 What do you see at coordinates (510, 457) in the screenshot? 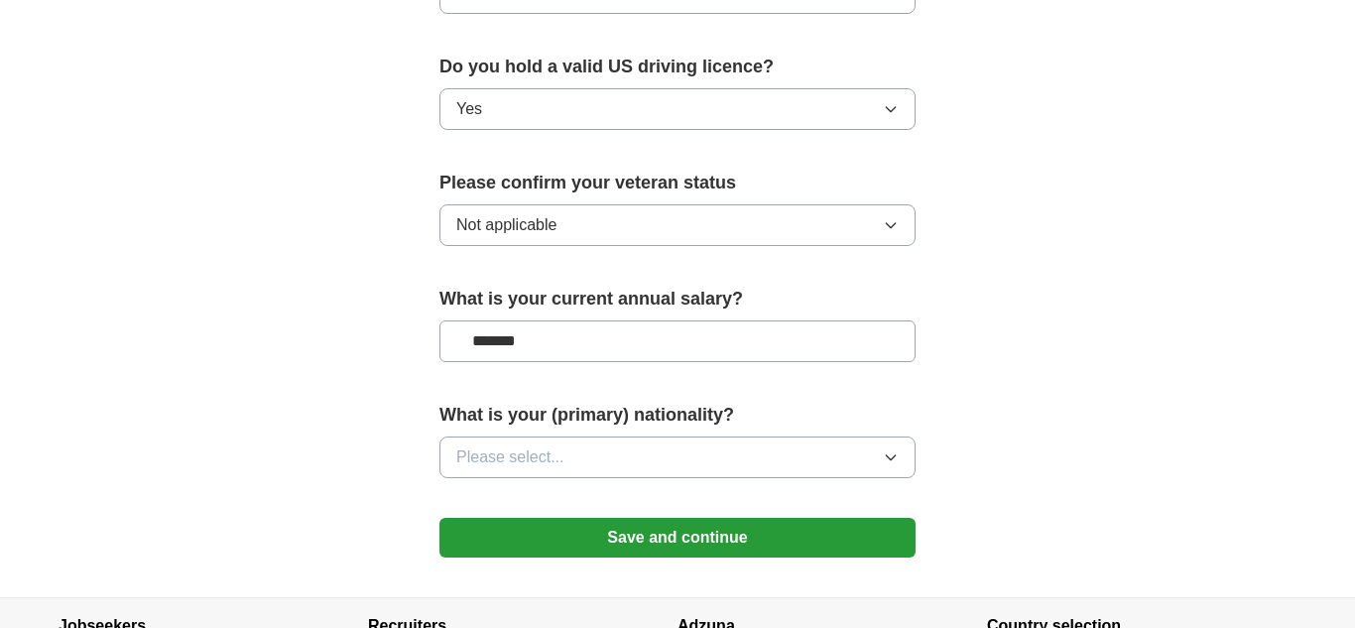
I see `span: Please select...` at bounding box center [510, 457].